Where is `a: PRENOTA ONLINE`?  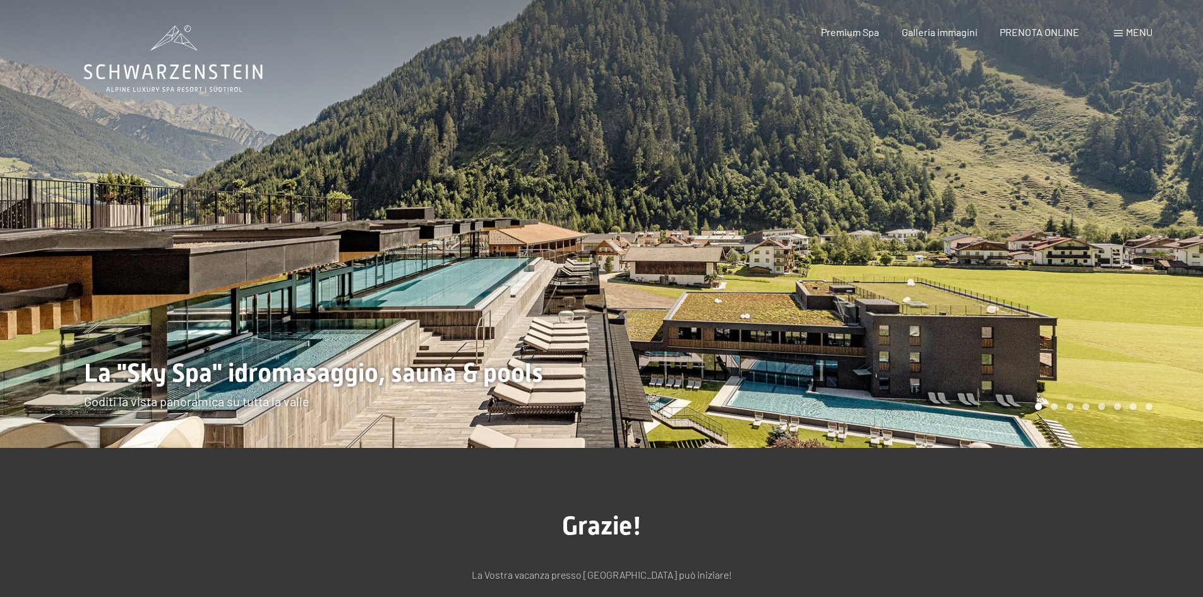
a: PRENOTA ONLINE is located at coordinates (1039, 32).